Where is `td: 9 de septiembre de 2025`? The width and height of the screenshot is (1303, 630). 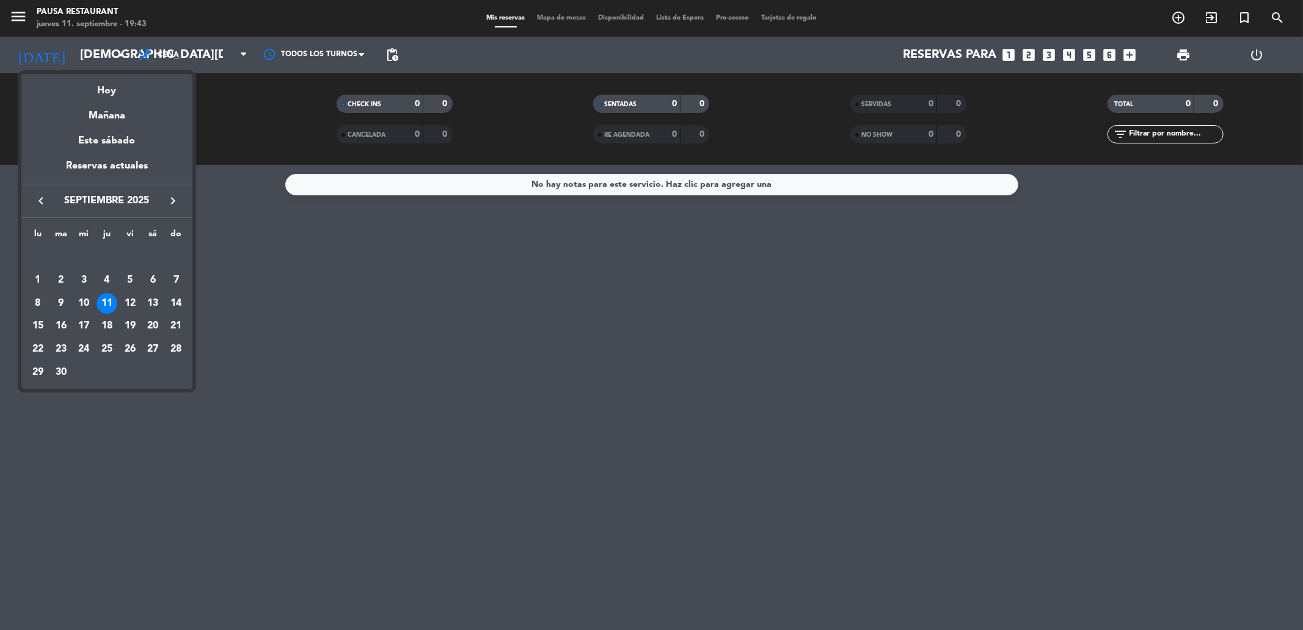 td: 9 de septiembre de 2025 is located at coordinates (61, 304).